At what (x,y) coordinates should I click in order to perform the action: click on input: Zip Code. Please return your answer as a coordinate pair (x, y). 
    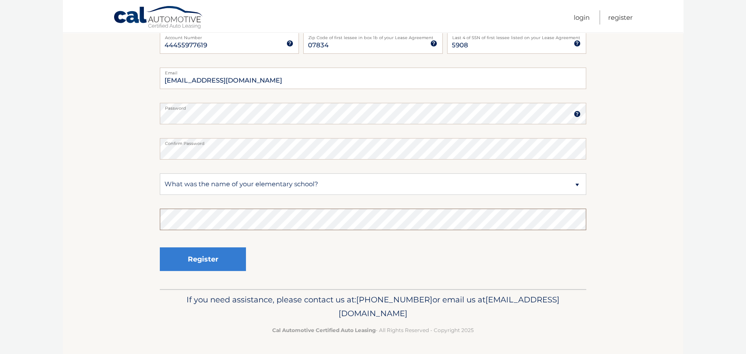
    Looking at the image, I should click on (372, 43).